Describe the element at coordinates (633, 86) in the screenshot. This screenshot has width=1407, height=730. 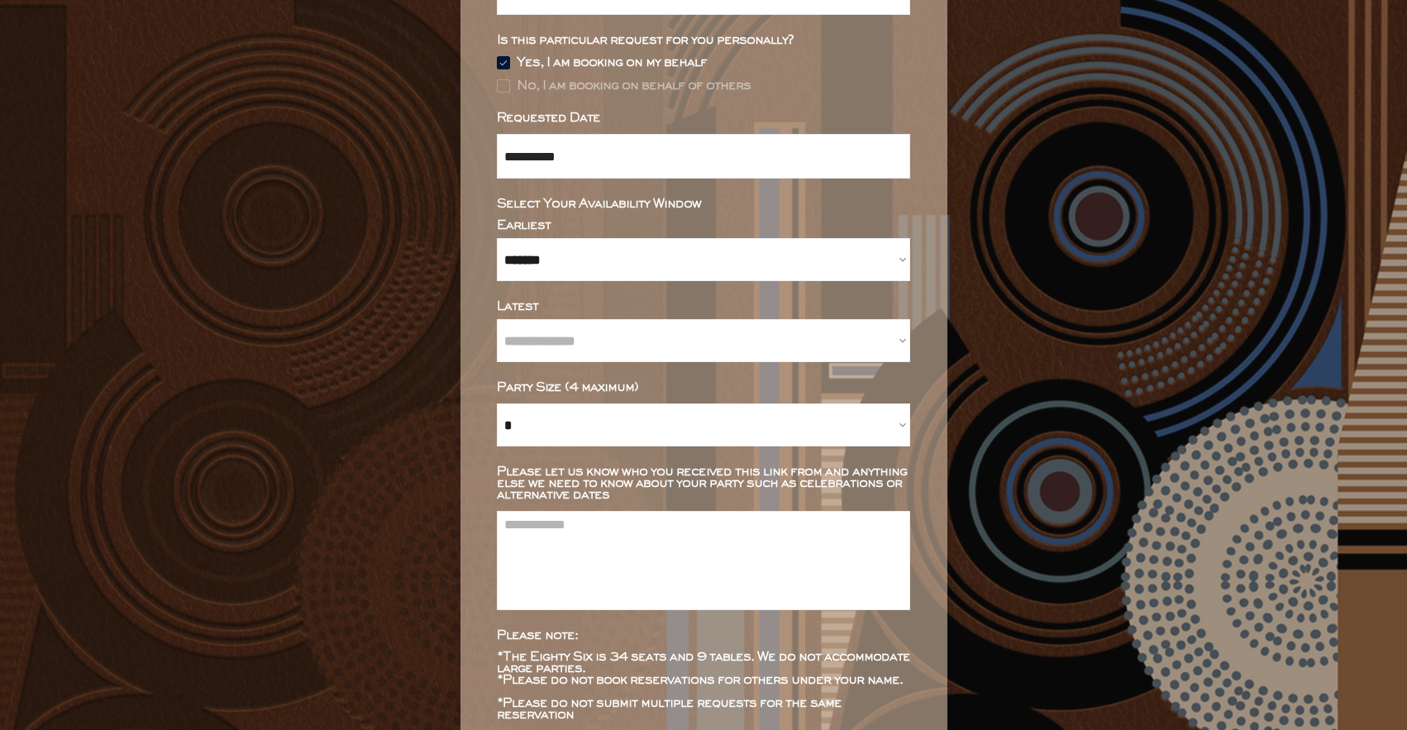
I see `div: No, I am booking on behalf of others` at that location.